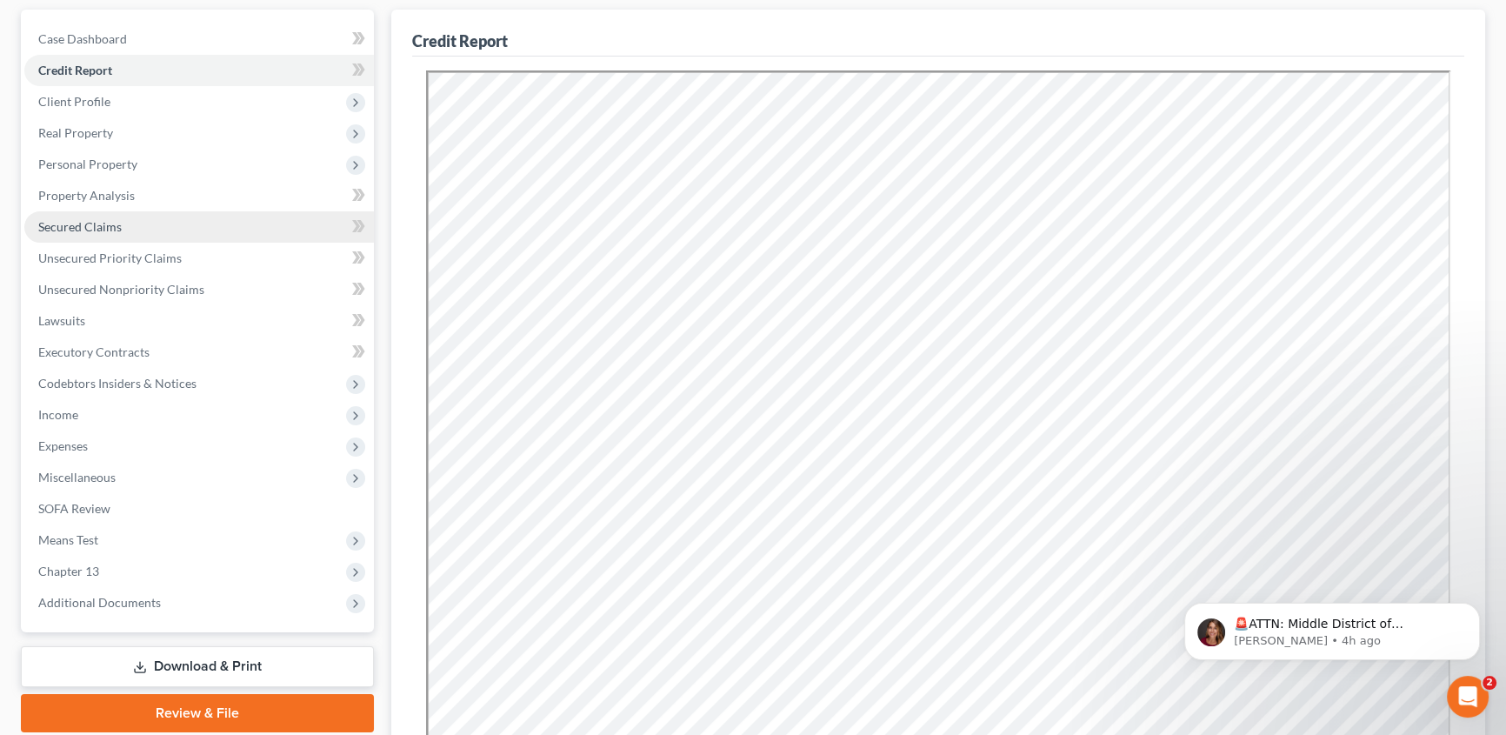 The height and width of the screenshot is (735, 1506). Describe the element at coordinates (199, 509) in the screenshot. I see `a: SOFA Review` at that location.